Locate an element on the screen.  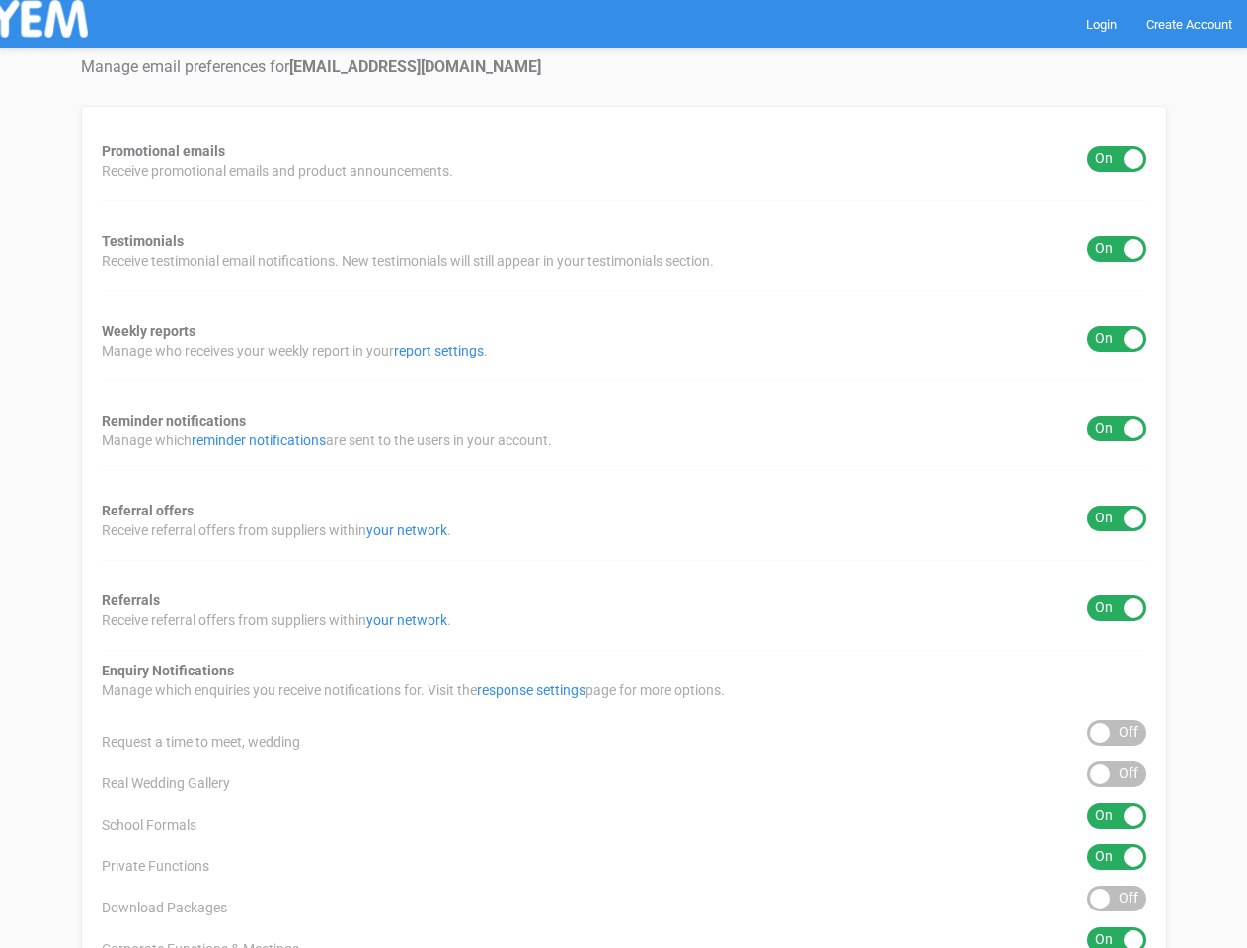
span: Manage which are sent to the users in your account. is located at coordinates (327, 440).